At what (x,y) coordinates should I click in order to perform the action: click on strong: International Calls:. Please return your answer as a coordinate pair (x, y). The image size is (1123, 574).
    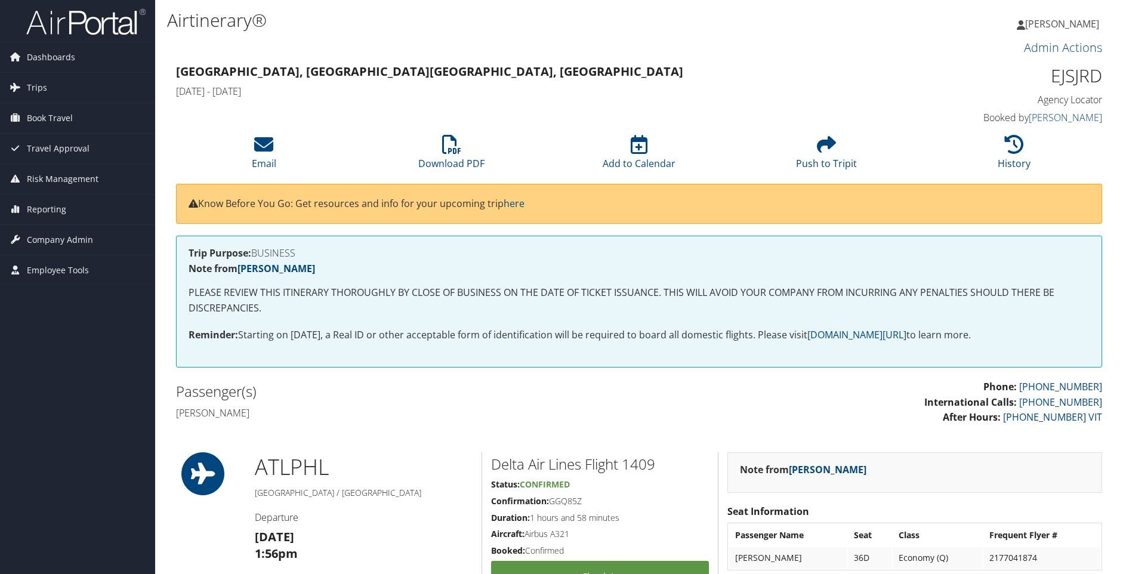
    Looking at the image, I should click on (970, 402).